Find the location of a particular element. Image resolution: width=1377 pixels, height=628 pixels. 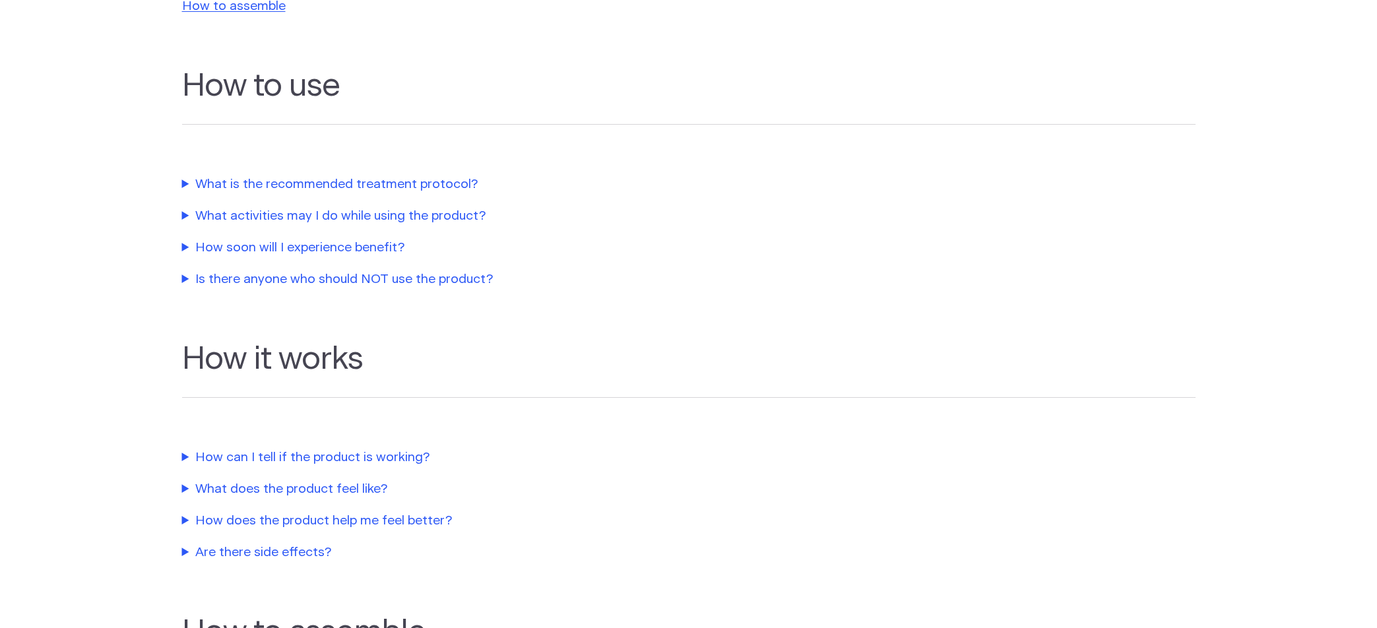

summary: Are there side effects? is located at coordinates (482, 553).